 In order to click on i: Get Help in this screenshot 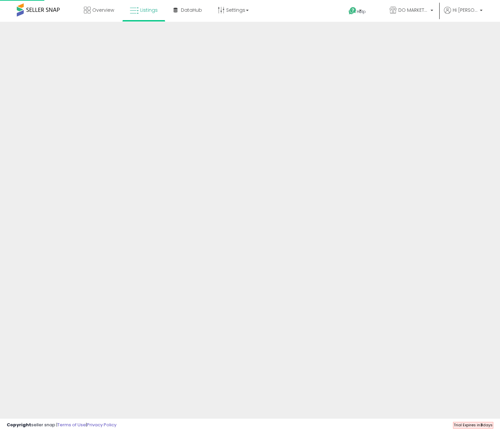, I will do `click(352, 11)`.